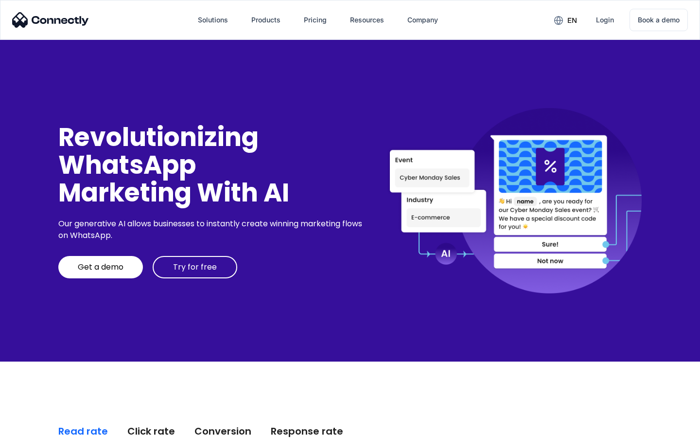 This screenshot has width=700, height=438. Describe the element at coordinates (101, 267) in the screenshot. I see `a: Get a demo` at that location.